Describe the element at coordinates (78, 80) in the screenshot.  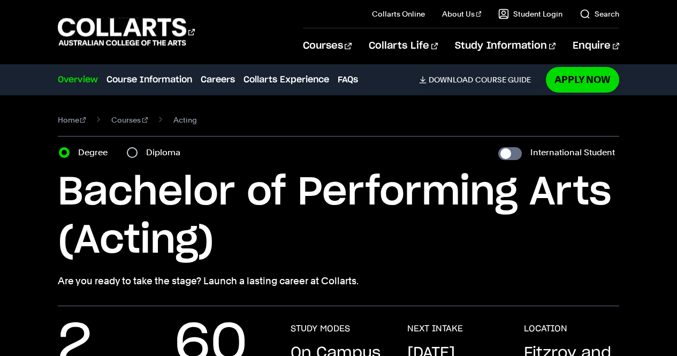
I see `a: Overview` at that location.